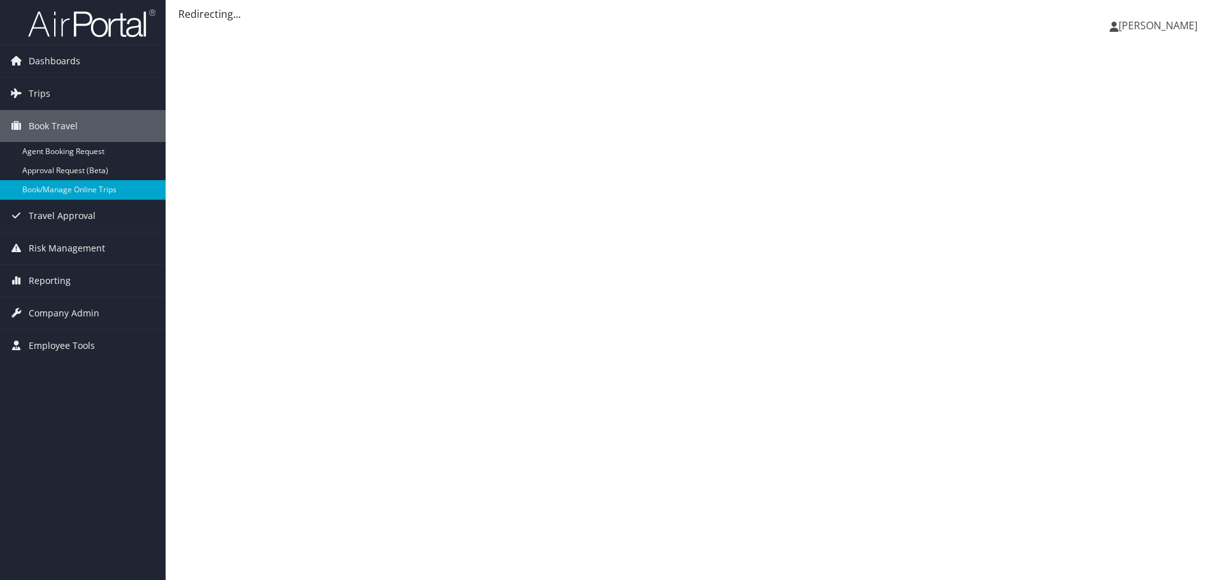 The image size is (1223, 580). I want to click on span: Reporting, so click(50, 281).